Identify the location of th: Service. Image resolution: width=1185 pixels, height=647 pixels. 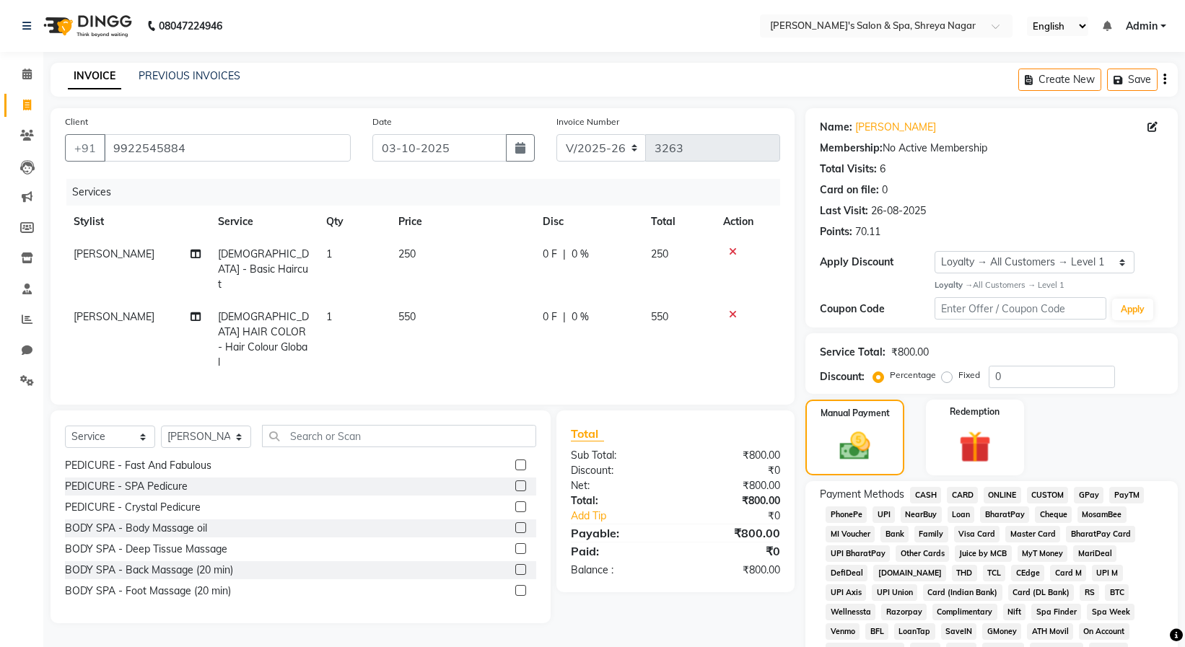
(263, 222).